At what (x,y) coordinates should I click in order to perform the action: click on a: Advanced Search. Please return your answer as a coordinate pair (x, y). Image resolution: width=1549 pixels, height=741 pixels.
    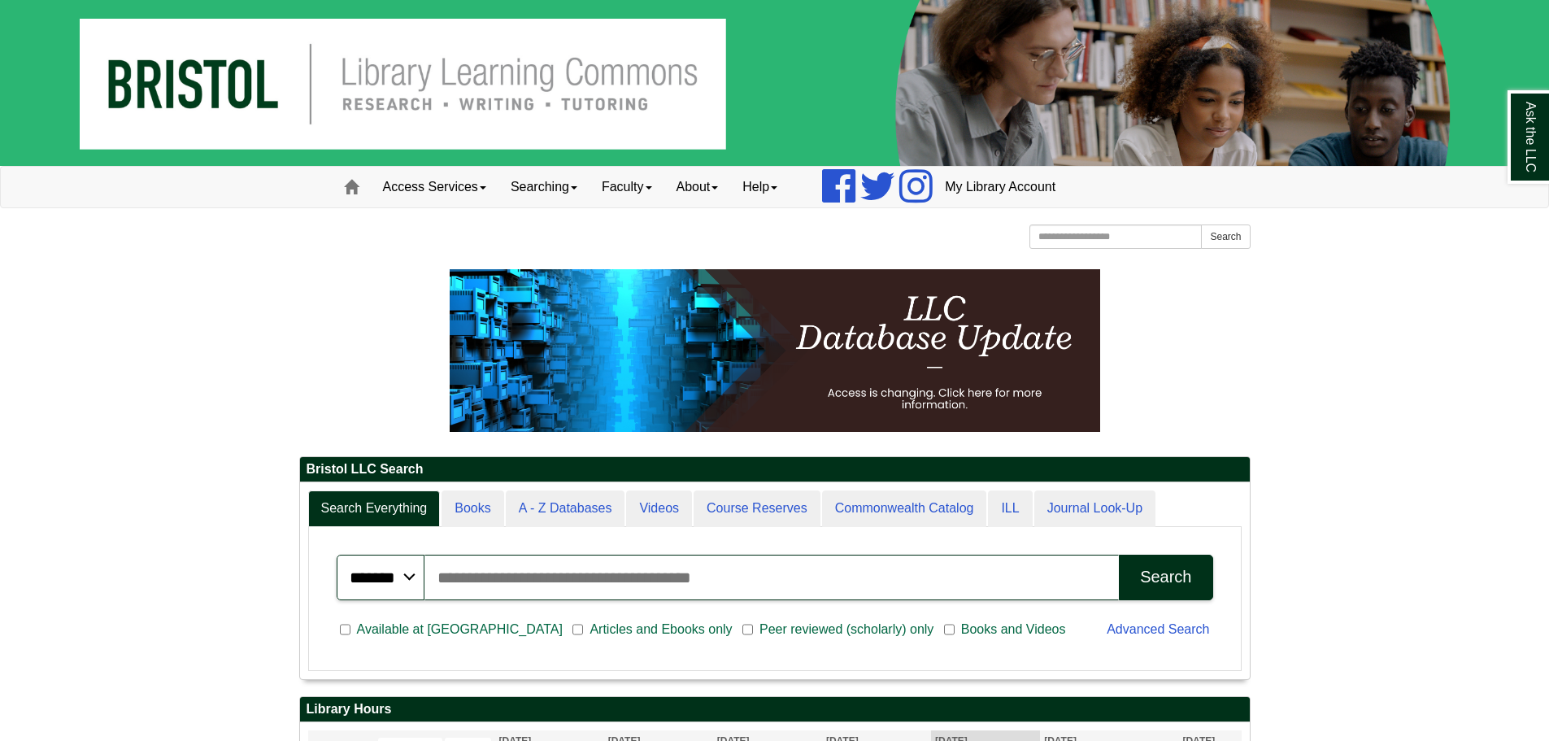
    Looking at the image, I should click on (1158, 629).